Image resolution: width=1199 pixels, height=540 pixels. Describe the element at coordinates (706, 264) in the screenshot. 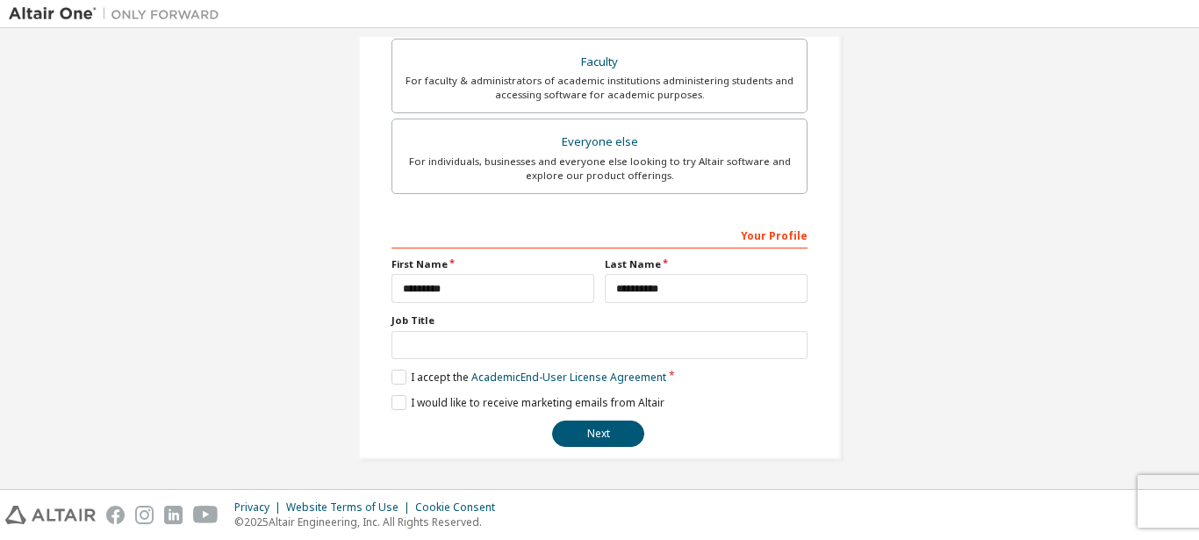

I see `label: Last Name` at that location.